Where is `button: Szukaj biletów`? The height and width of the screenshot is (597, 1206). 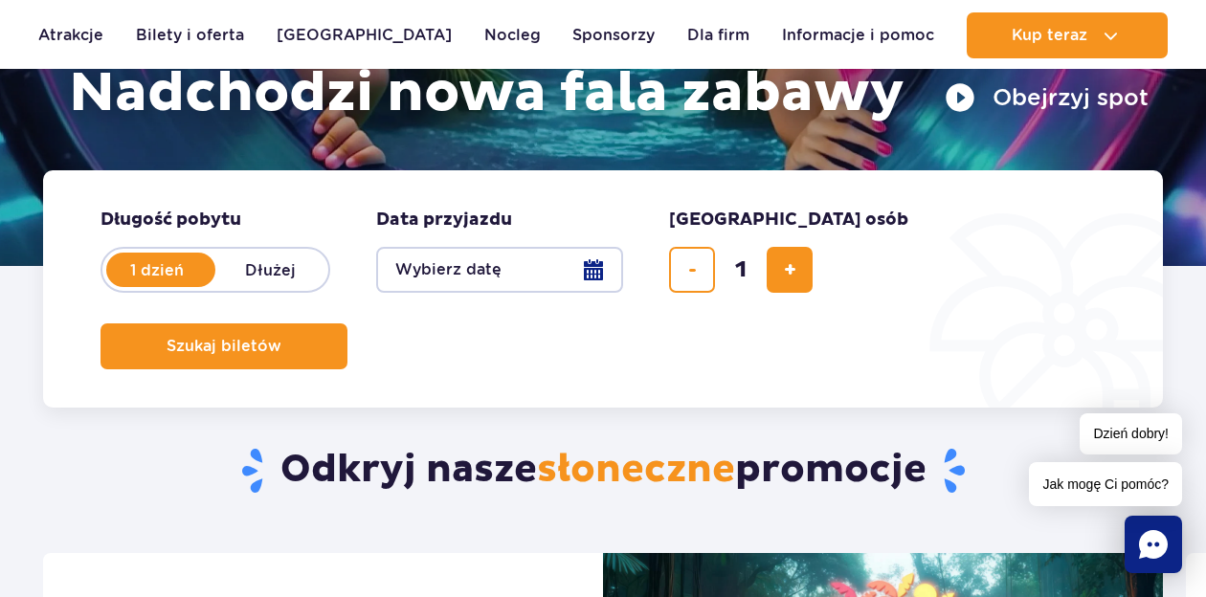 button: Szukaj biletów is located at coordinates (224, 347).